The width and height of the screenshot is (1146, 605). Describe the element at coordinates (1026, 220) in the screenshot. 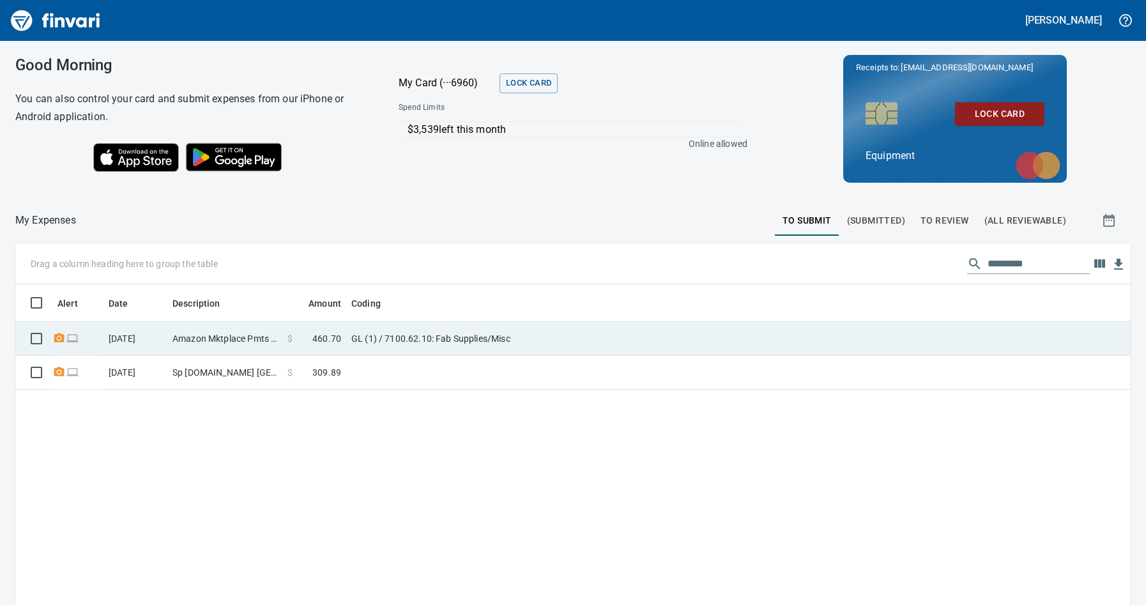

I see `span: (All Reviewable)` at that location.